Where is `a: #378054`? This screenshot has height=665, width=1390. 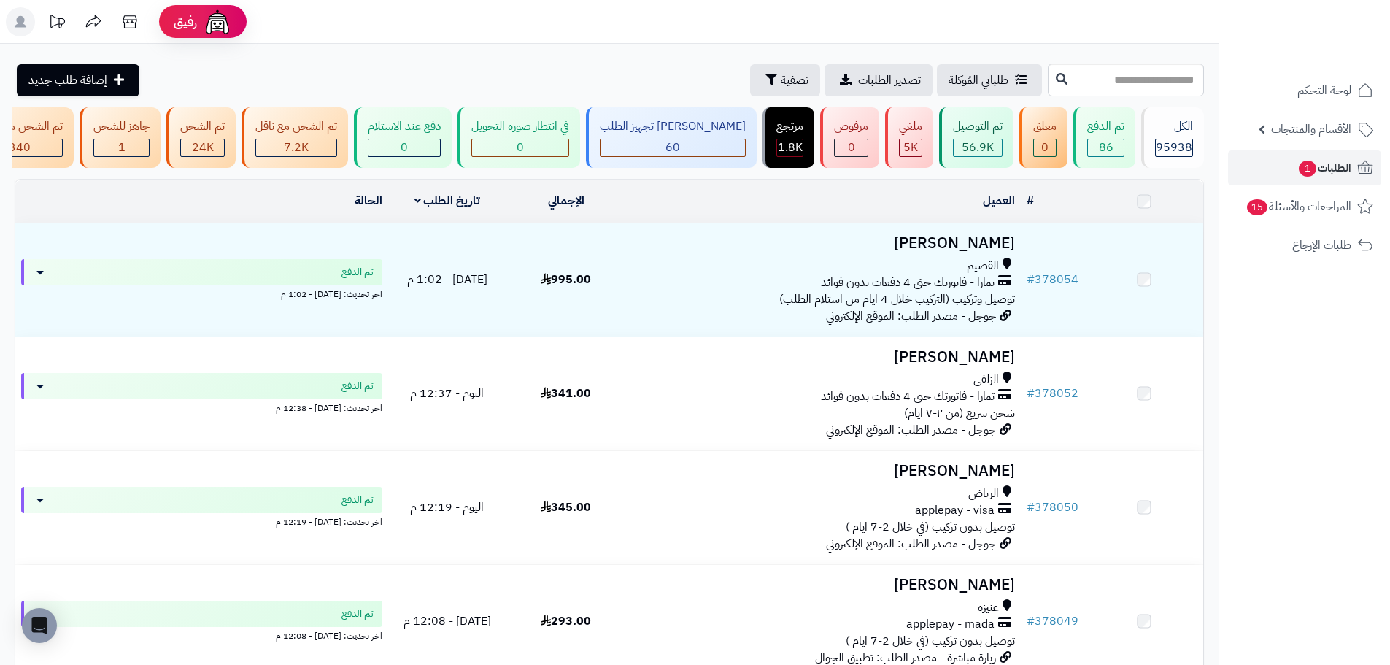
a: #378054 is located at coordinates (1052, 279).